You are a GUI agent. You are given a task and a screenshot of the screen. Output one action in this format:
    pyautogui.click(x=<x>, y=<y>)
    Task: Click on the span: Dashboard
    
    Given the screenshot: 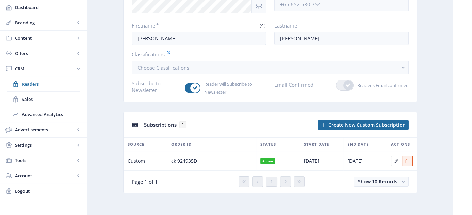 What is the action you would take?
    pyautogui.click(x=48, y=7)
    